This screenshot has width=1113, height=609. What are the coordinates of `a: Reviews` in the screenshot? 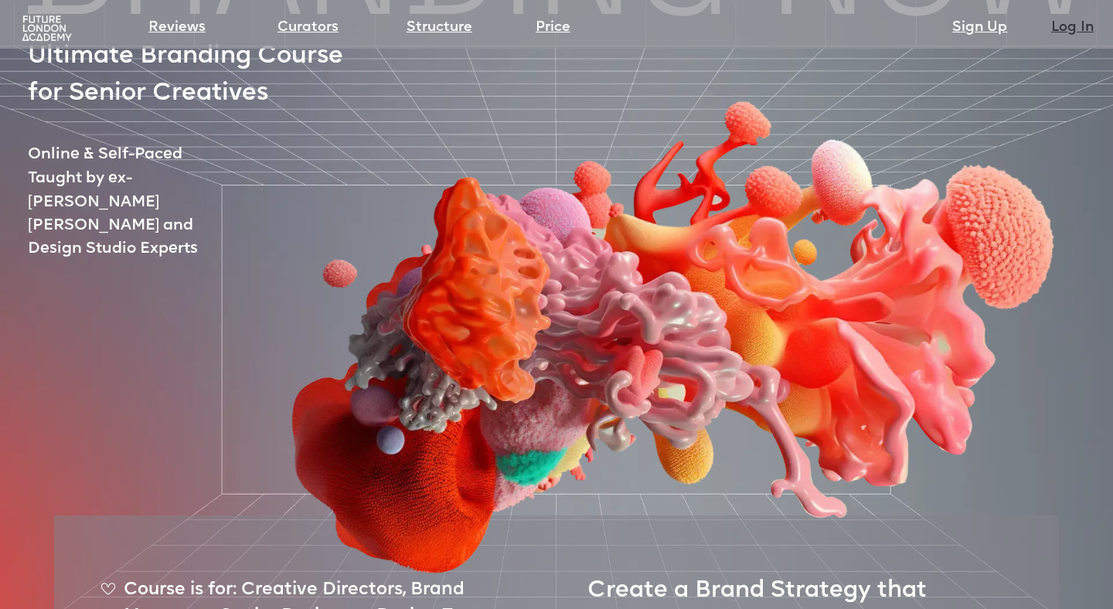 It's located at (177, 28).